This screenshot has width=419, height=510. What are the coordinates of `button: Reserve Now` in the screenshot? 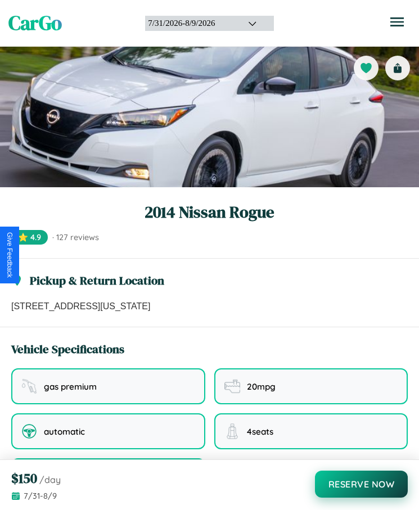 It's located at (362, 485).